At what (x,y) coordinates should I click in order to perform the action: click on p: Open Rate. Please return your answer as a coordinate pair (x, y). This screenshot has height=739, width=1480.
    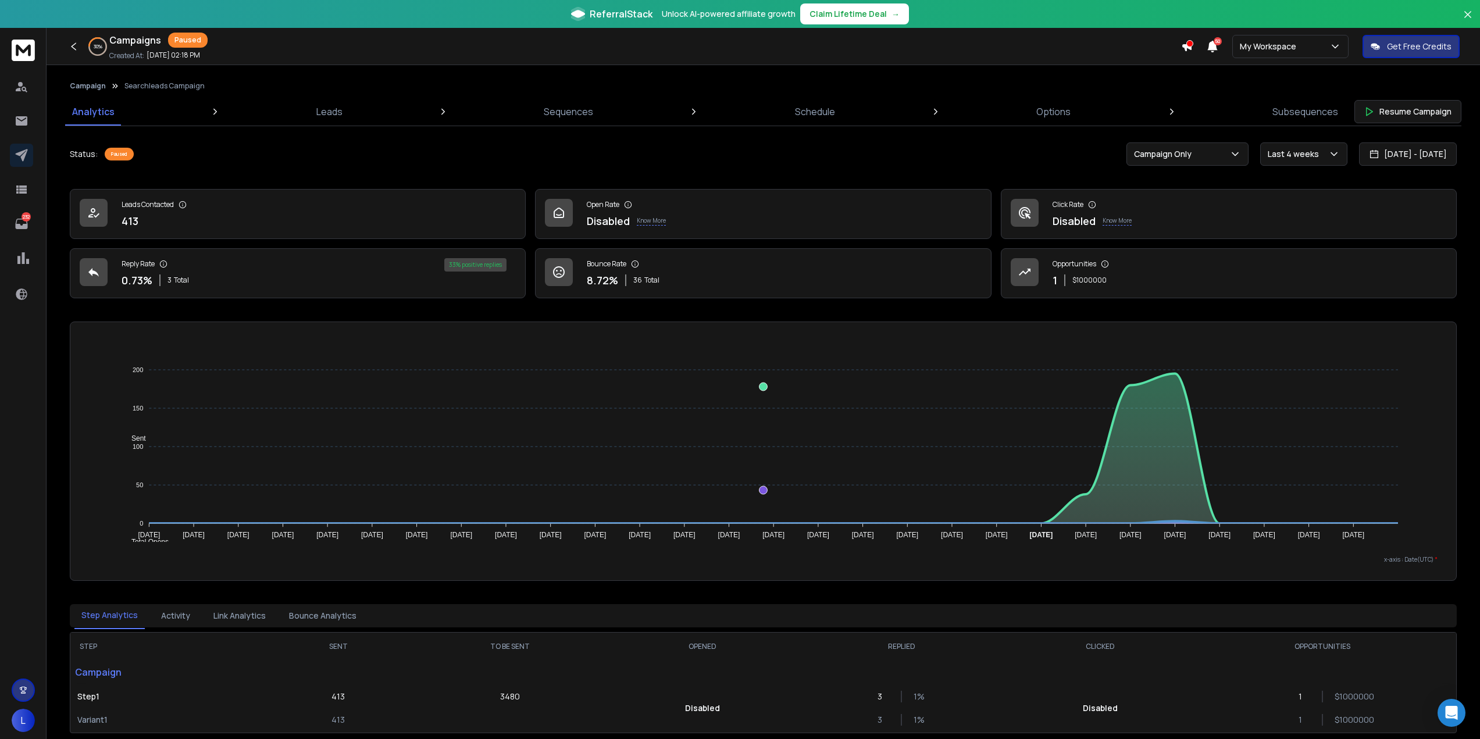
    Looking at the image, I should click on (603, 205).